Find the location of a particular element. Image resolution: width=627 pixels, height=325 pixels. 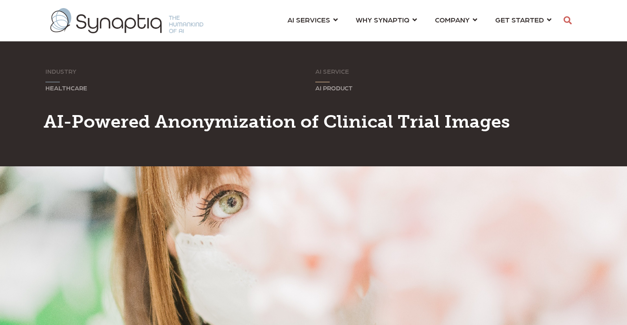

span: GET STARTED is located at coordinates (520, 19).